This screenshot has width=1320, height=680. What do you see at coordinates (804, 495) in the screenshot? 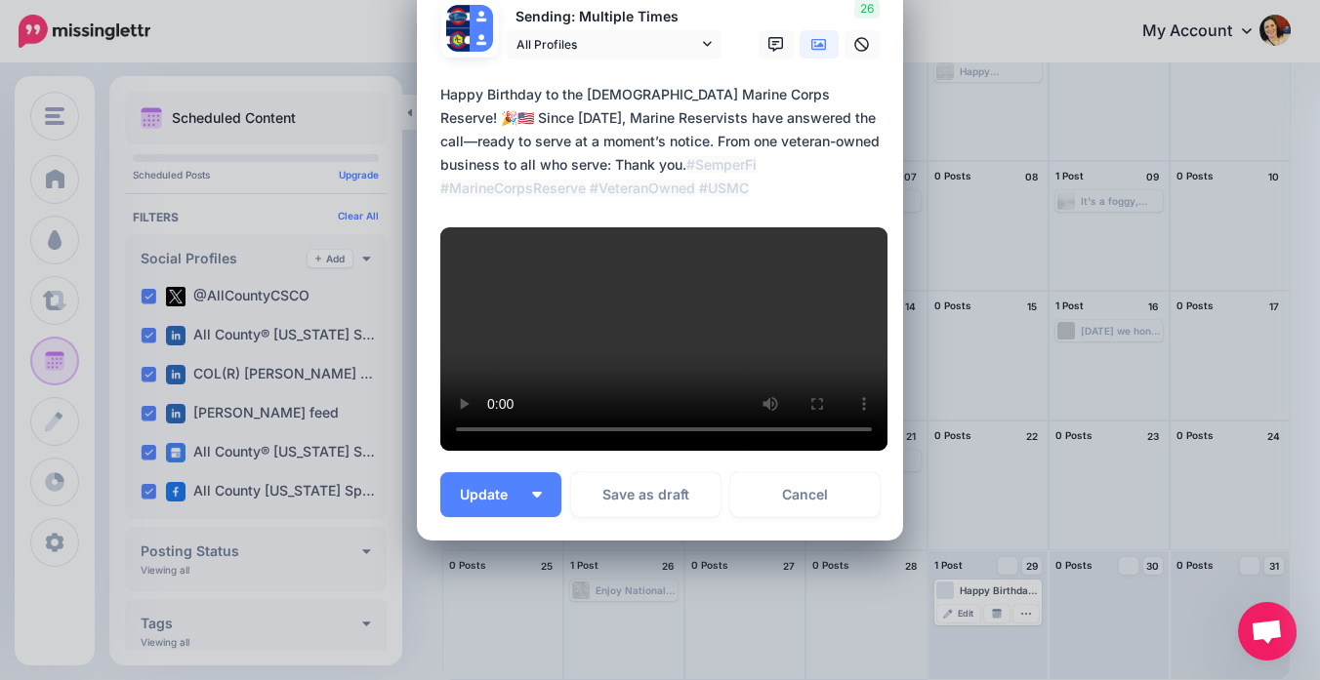
I see `a: Cancel` at bounding box center [804, 495].